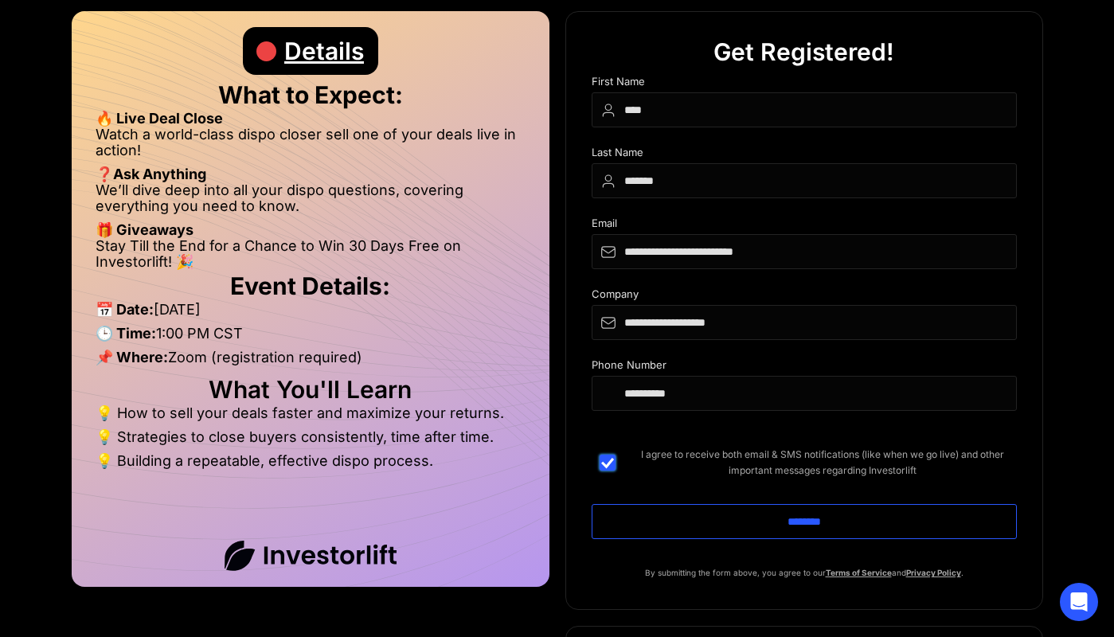 Image resolution: width=1114 pixels, height=637 pixels. I want to click on li: Zoom (registration required), so click(310, 361).